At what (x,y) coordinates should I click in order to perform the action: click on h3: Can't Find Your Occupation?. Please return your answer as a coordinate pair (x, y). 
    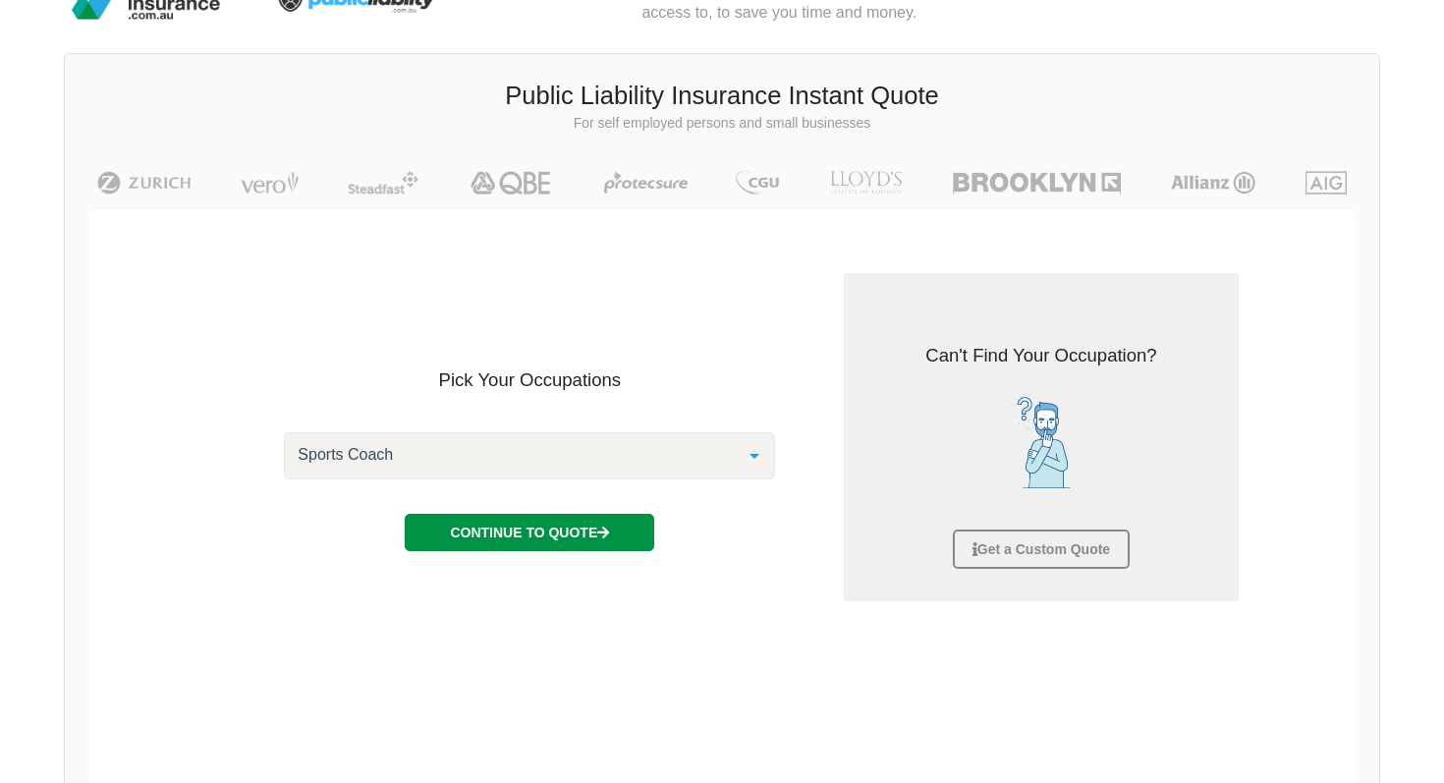
    Looking at the image, I should click on (1040, 355).